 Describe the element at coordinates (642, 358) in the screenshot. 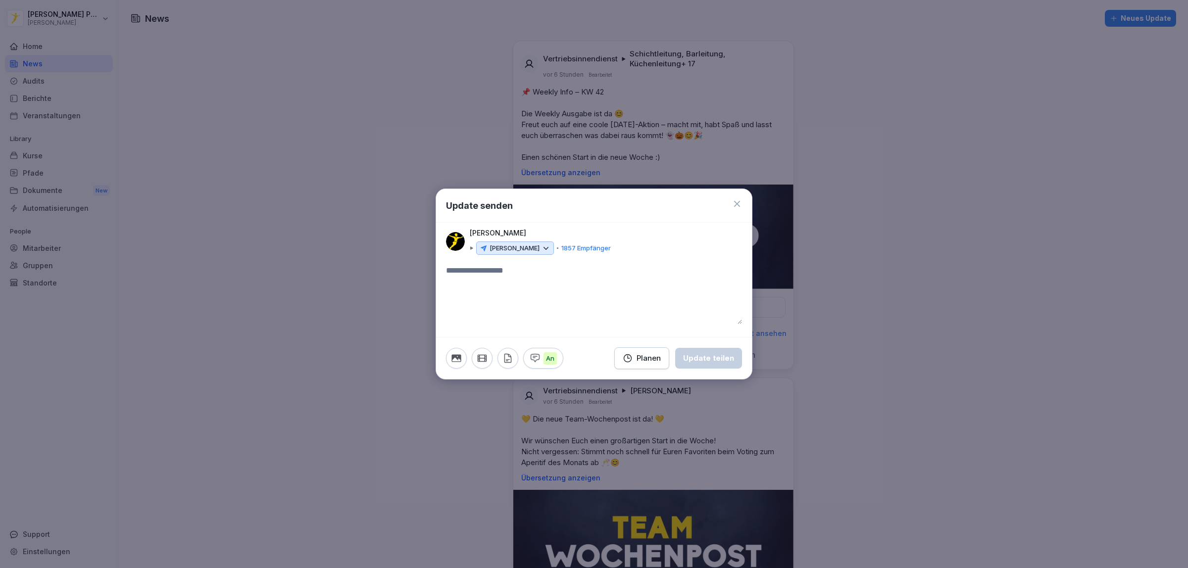

I see `button: Planen` at that location.